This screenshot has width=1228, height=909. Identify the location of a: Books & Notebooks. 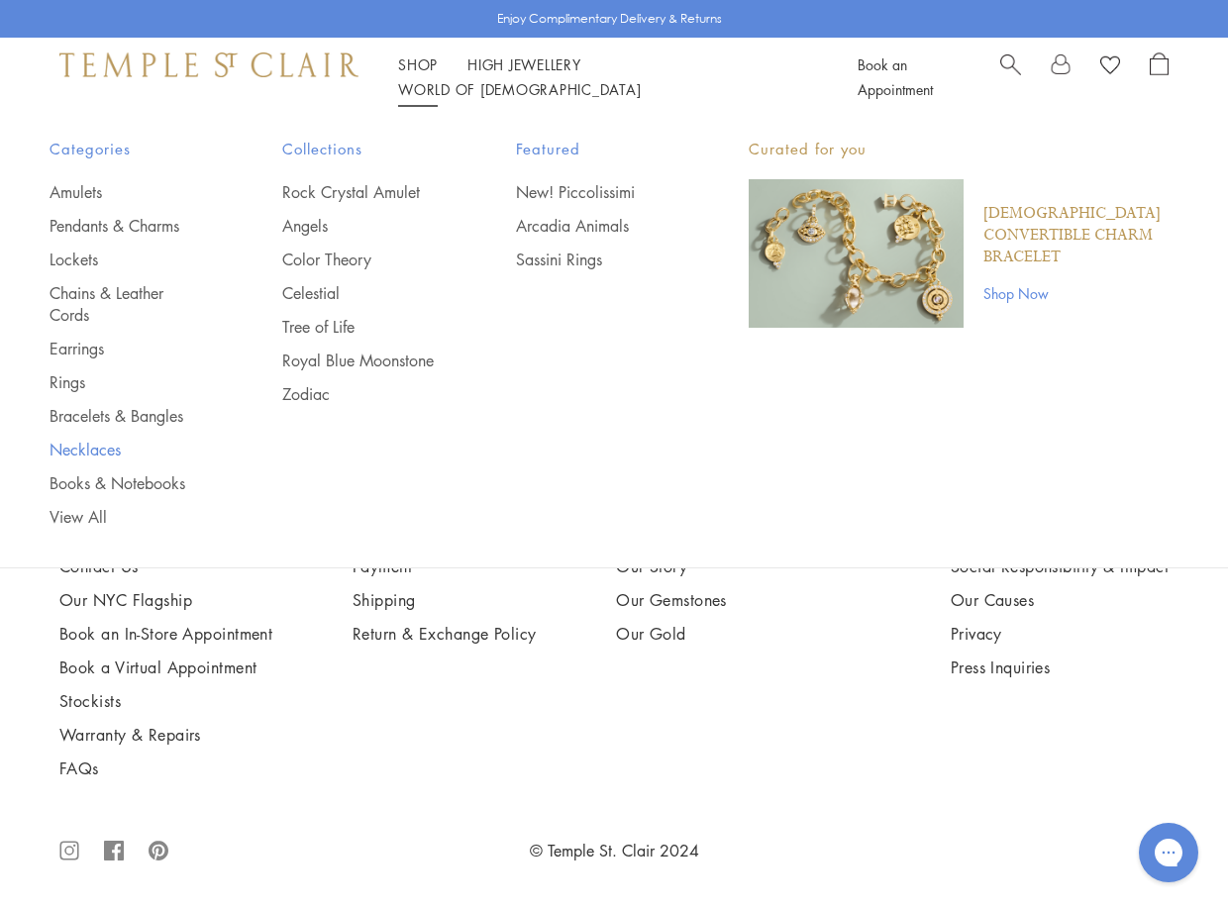
(126, 483).